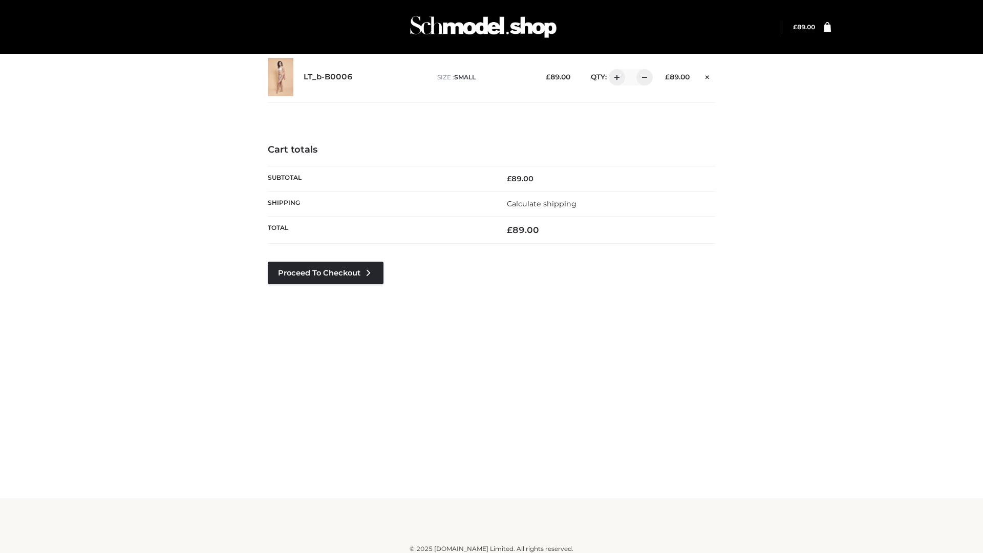 This screenshot has width=983, height=553. What do you see at coordinates (542, 204) in the screenshot?
I see `a: Calculate shipping` at bounding box center [542, 204].